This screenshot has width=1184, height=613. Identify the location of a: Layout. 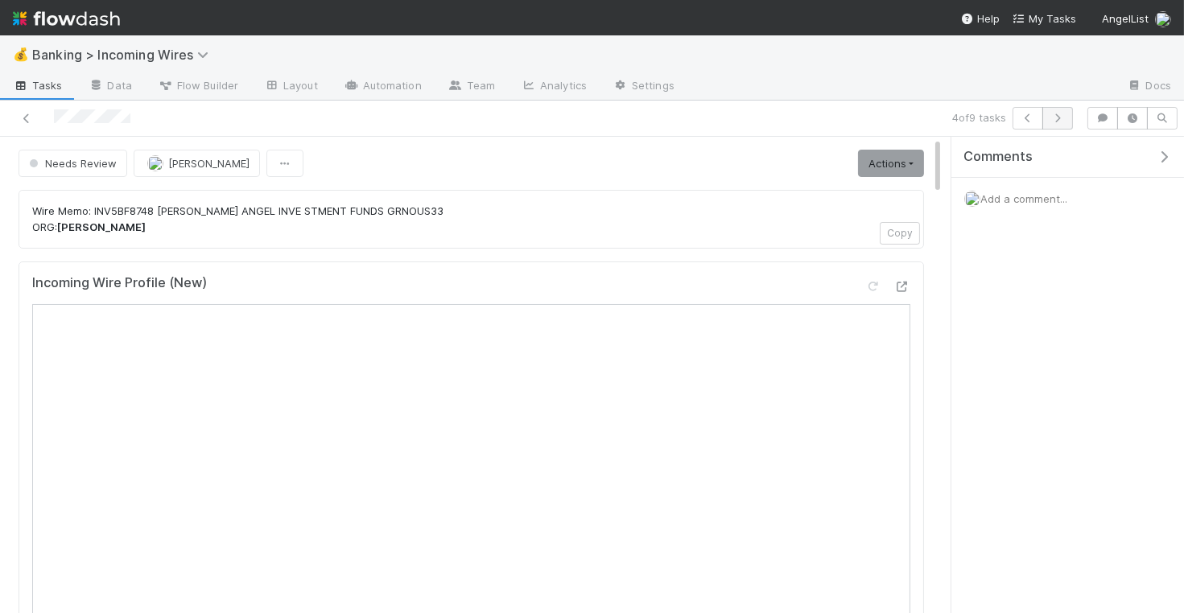
(291, 87).